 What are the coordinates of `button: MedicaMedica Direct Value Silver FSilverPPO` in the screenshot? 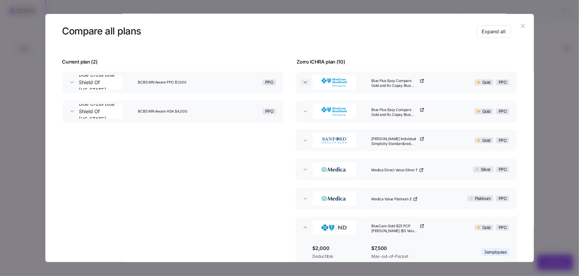 It's located at (406, 169).